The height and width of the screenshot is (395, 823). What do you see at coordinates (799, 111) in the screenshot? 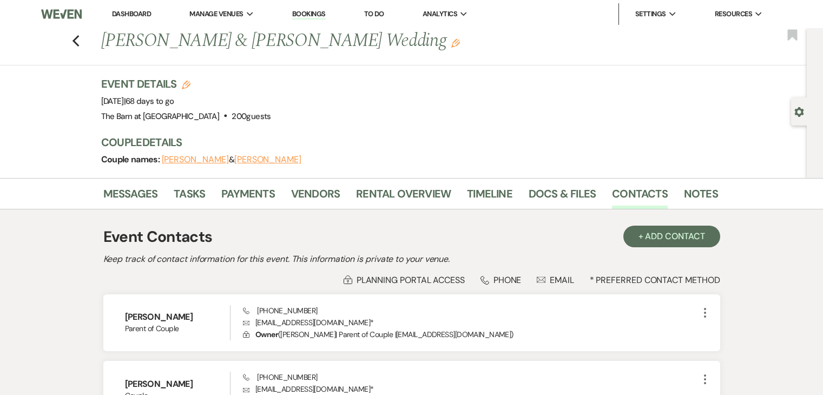
I see `button: Open lead details` at bounding box center [799, 111].